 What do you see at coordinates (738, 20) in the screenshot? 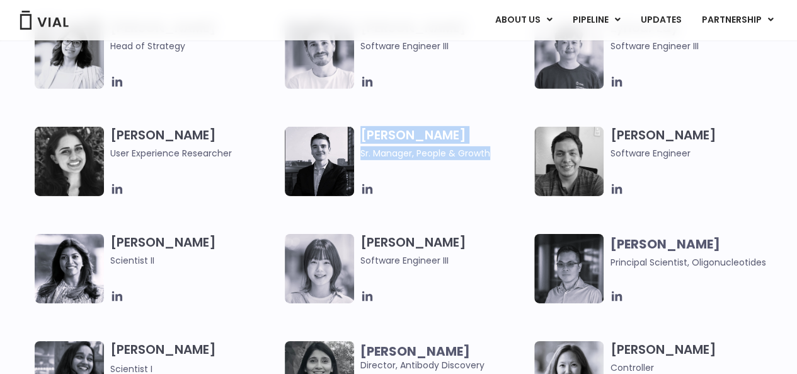
I see `a: PARTNERSHIPMenu Toggle` at bounding box center [738, 20].